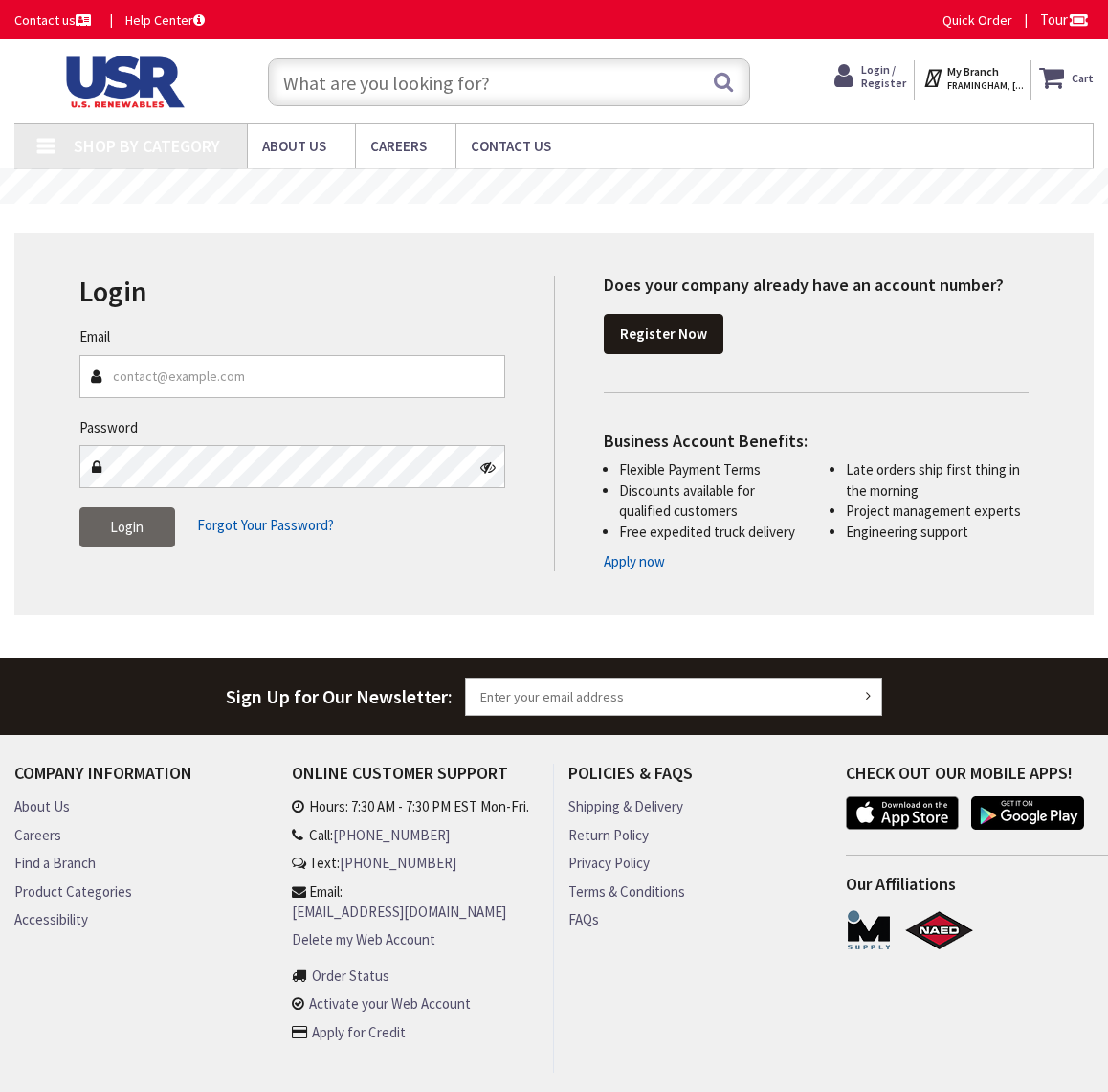 This screenshot has height=1092, width=1108. What do you see at coordinates (265, 524) in the screenshot?
I see `span: Forgot Your Password?` at bounding box center [265, 524].